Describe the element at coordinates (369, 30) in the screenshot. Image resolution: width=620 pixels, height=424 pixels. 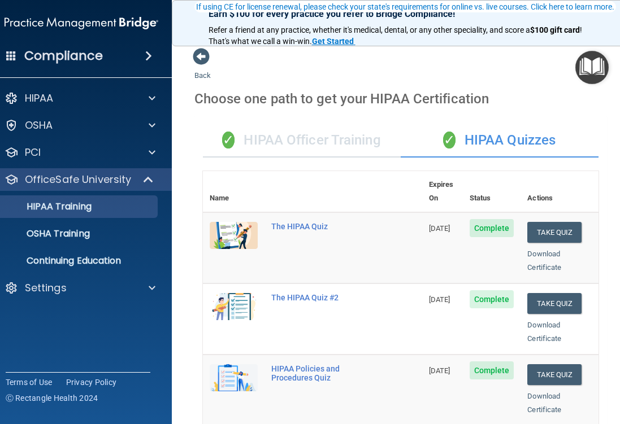
I see `span: Refer a friend at any practice, whether it's medical, dental, or any other speciality, and score a` at that location.